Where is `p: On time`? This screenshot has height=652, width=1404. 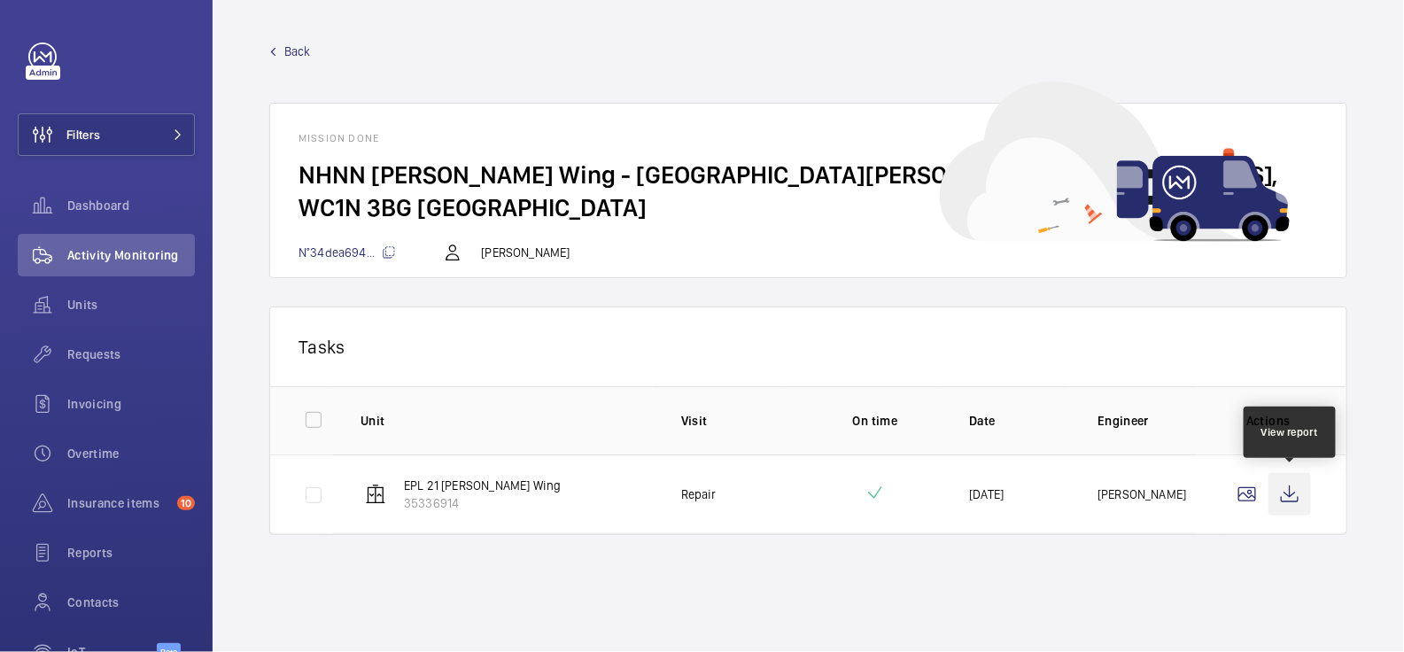 p: On time is located at coordinates (875, 421).